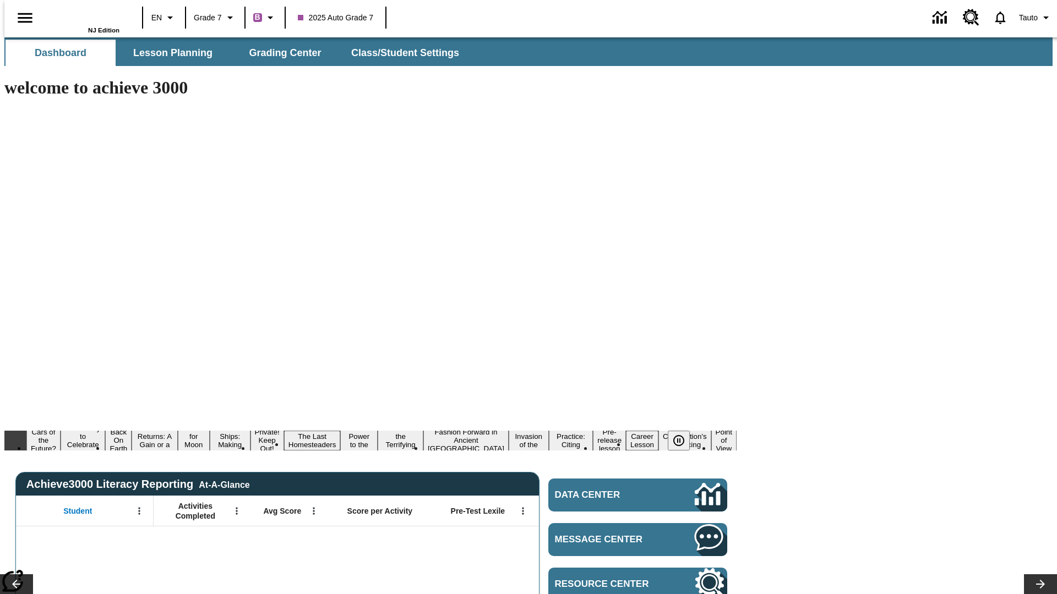  What do you see at coordinates (208, 18) in the screenshot?
I see `span: Grade 7` at bounding box center [208, 18].